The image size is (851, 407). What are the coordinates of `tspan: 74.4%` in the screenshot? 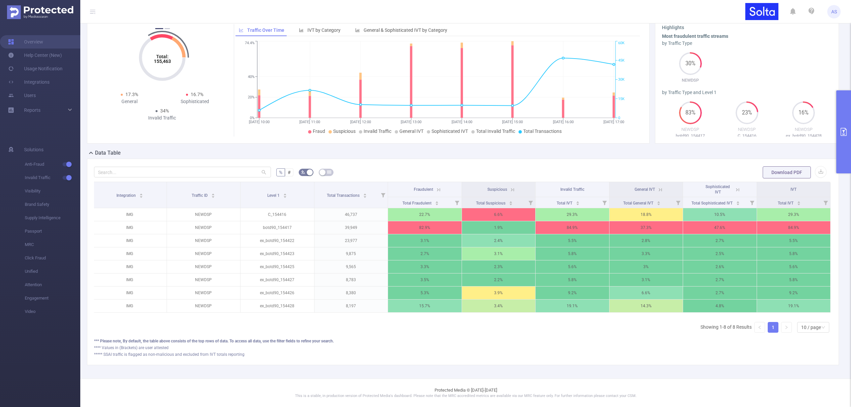 It's located at (250, 43).